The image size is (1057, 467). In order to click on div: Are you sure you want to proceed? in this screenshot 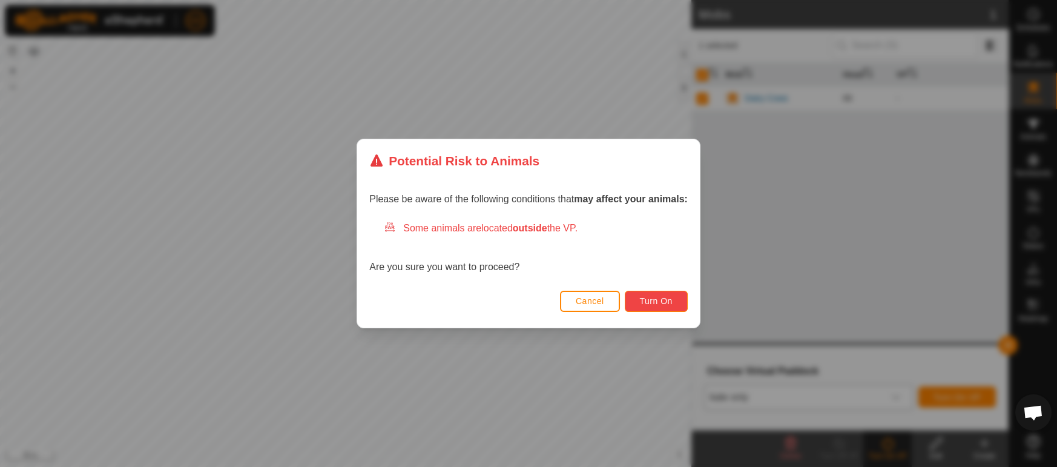, I will do `click(528, 248)`.